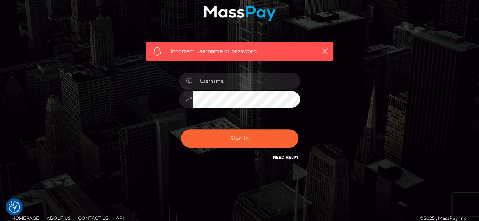  Describe the element at coordinates (239, 51) in the screenshot. I see `span: Incorrect username or password.` at that location.